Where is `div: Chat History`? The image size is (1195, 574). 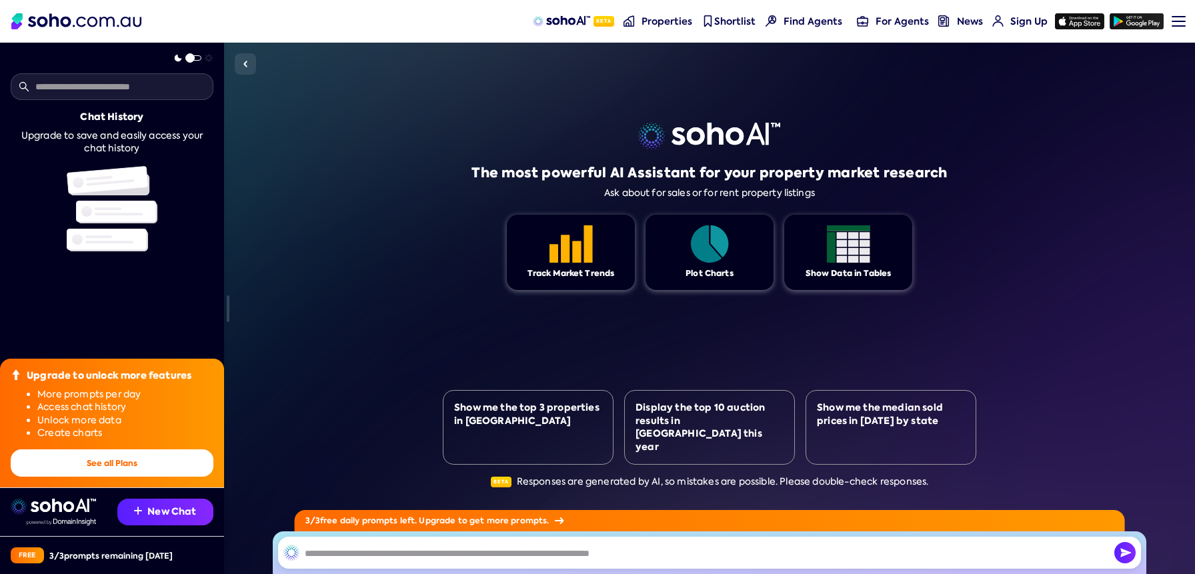 div: Chat History is located at coordinates (111, 117).